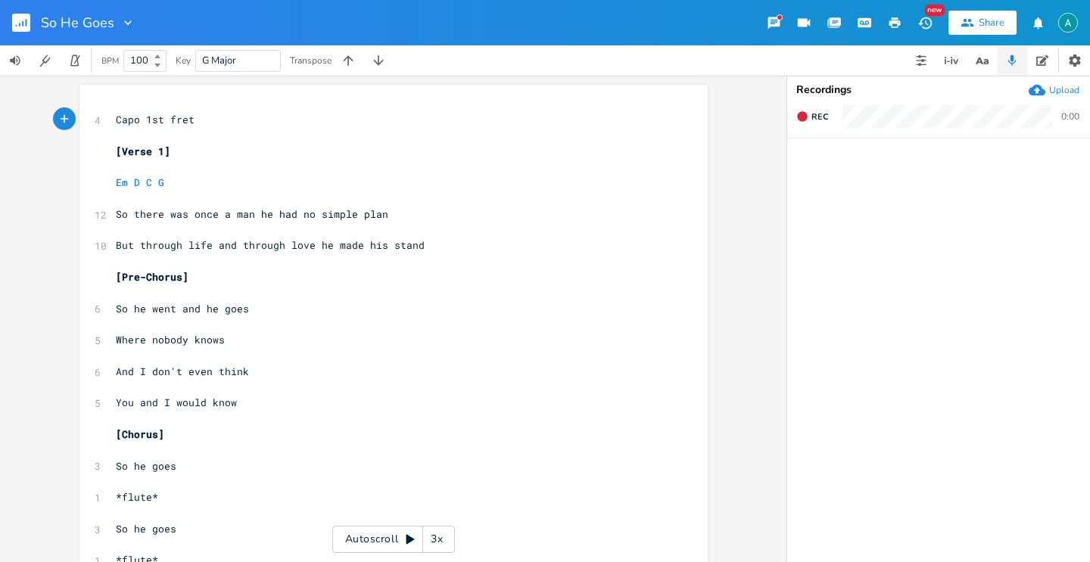 The height and width of the screenshot is (562, 1090). Describe the element at coordinates (182, 309) in the screenshot. I see `span: So he went and he goes` at that location.